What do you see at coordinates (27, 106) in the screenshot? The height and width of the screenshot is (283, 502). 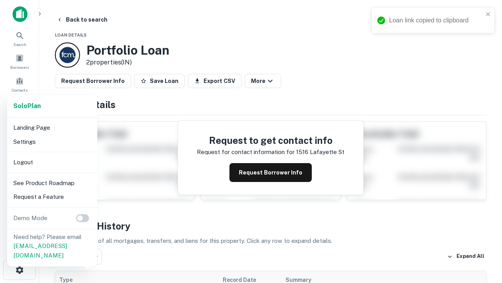 I see `a: SoloPlan` at bounding box center [27, 106].